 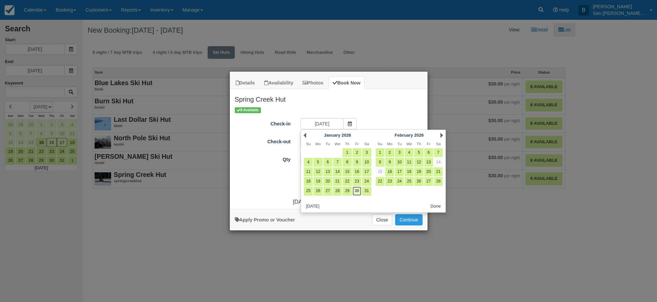 I want to click on a: 30, so click(x=357, y=191).